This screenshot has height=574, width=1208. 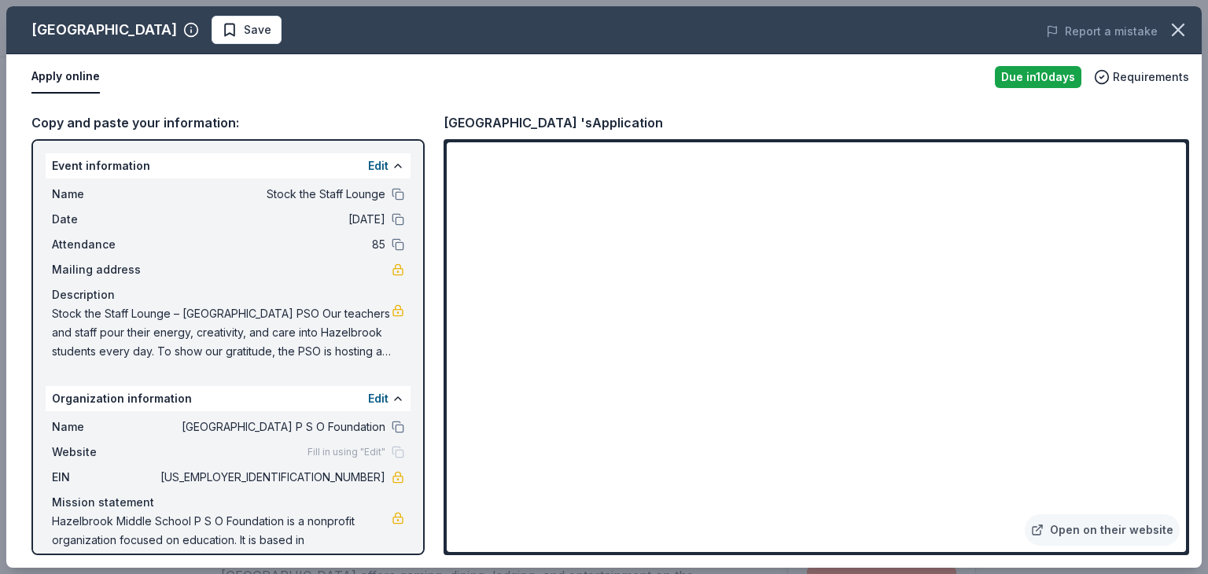 I want to click on span: Save, so click(x=257, y=30).